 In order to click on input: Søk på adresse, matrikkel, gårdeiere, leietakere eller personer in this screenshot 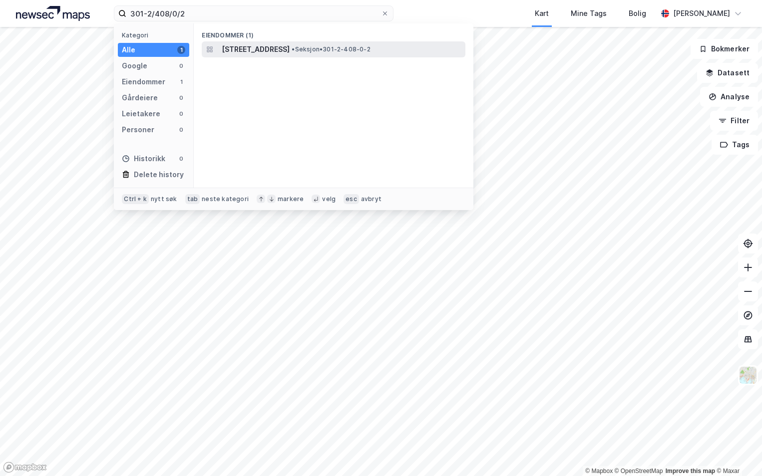, I will do `click(254, 13)`.